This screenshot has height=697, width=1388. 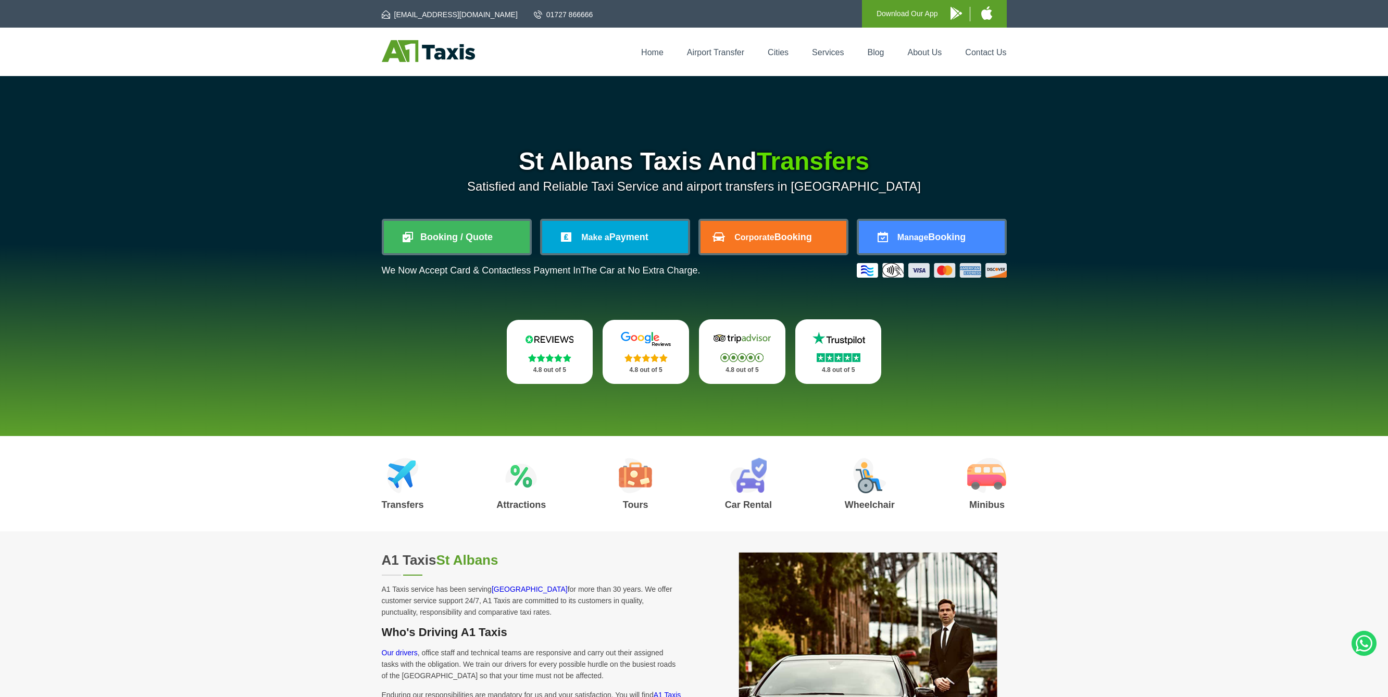 I want to click on img: Credit And Debit Cards, so click(x=932, y=270).